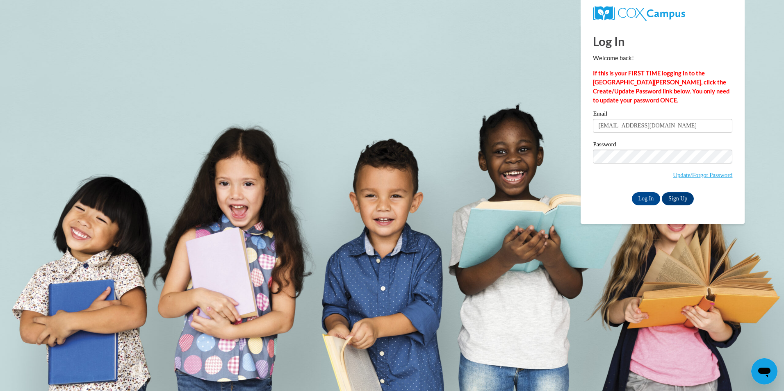 Image resolution: width=784 pixels, height=391 pixels. What do you see at coordinates (663, 146) in the screenshot?
I see `label: Password` at bounding box center [663, 146].